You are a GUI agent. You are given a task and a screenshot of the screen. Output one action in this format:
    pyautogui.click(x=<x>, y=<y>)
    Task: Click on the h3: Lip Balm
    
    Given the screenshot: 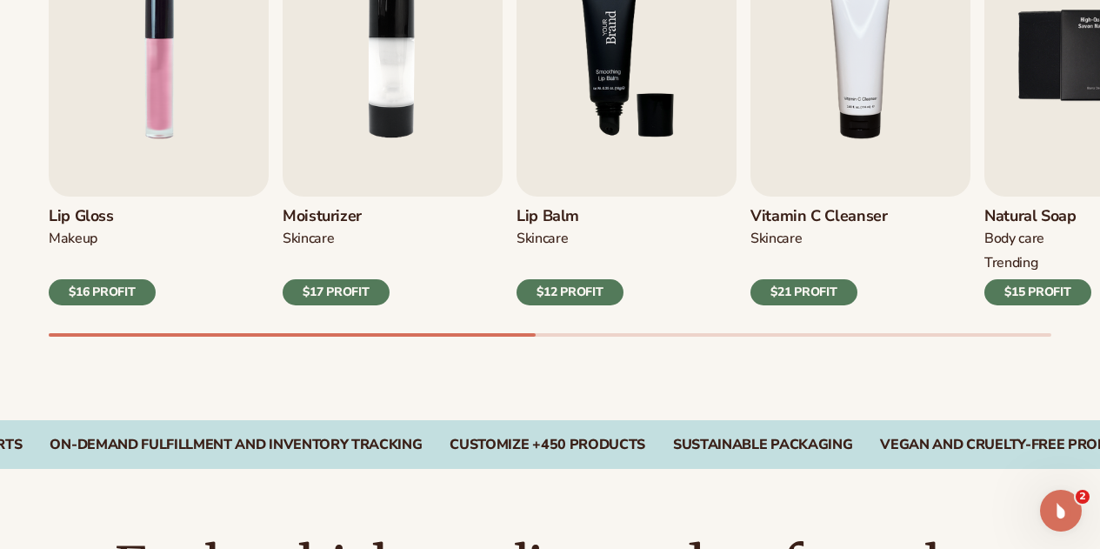 What is the action you would take?
    pyautogui.click(x=570, y=217)
    